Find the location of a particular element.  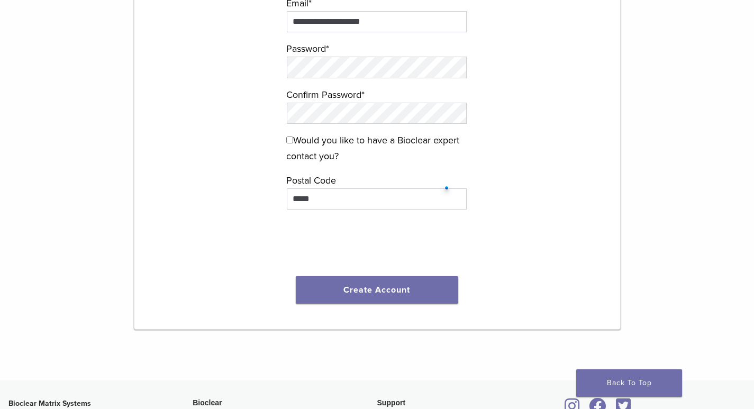

span: Support is located at coordinates (391, 403).